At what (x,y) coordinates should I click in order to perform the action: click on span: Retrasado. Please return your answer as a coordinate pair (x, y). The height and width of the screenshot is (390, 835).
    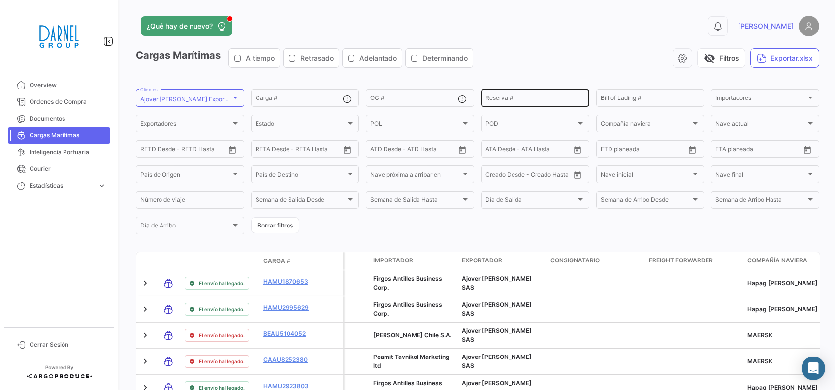
    Looking at the image, I should click on (317, 58).